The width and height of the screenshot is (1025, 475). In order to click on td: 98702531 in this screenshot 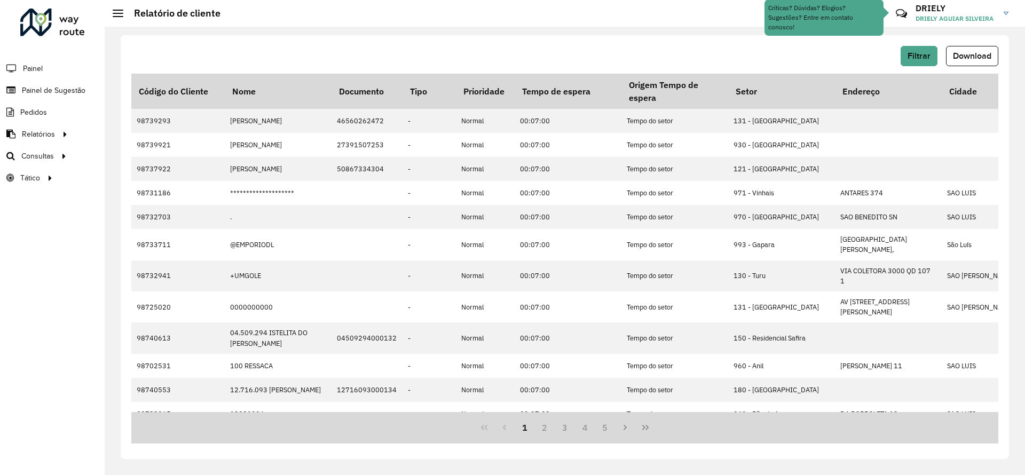, I will do `click(178, 366)`.